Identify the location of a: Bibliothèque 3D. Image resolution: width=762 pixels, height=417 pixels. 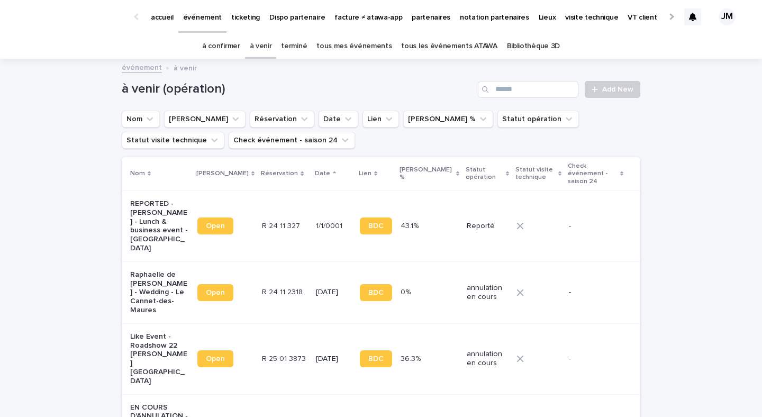
(534, 46).